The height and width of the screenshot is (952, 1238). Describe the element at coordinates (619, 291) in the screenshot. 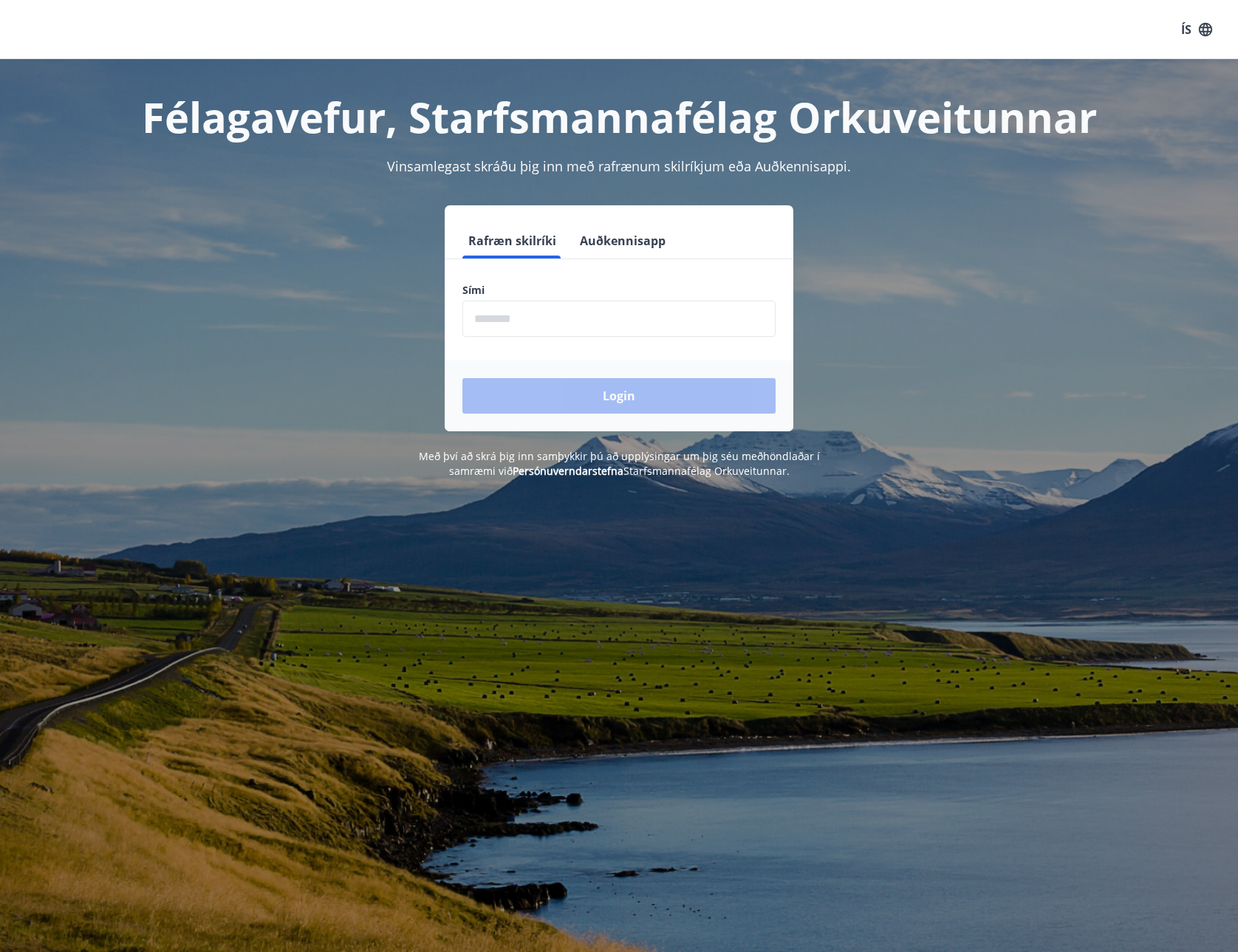

I see `label: Sími` at that location.